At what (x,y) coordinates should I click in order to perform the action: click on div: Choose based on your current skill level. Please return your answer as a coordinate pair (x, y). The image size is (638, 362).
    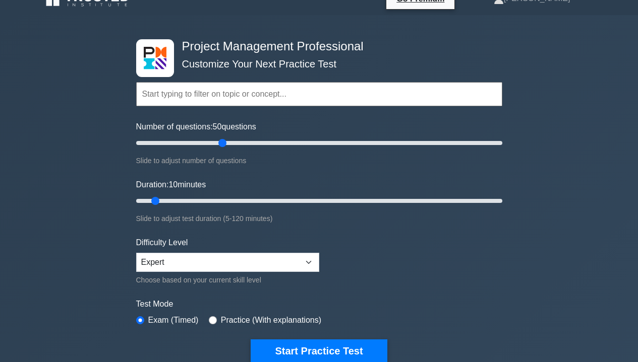
    Looking at the image, I should click on (227, 280).